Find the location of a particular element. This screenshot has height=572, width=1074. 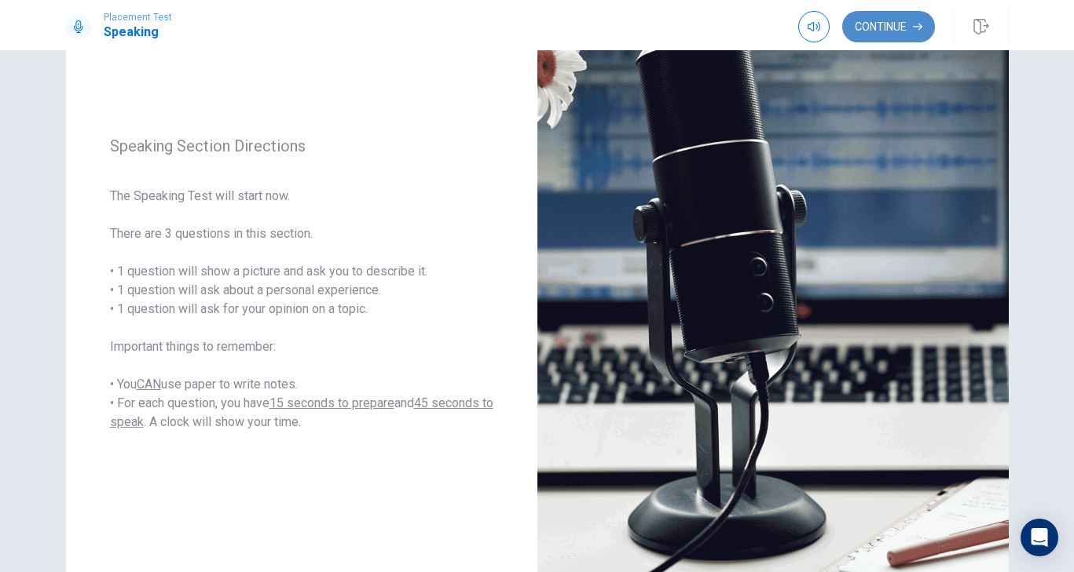

span: Speaking Section Directions is located at coordinates (302, 146).